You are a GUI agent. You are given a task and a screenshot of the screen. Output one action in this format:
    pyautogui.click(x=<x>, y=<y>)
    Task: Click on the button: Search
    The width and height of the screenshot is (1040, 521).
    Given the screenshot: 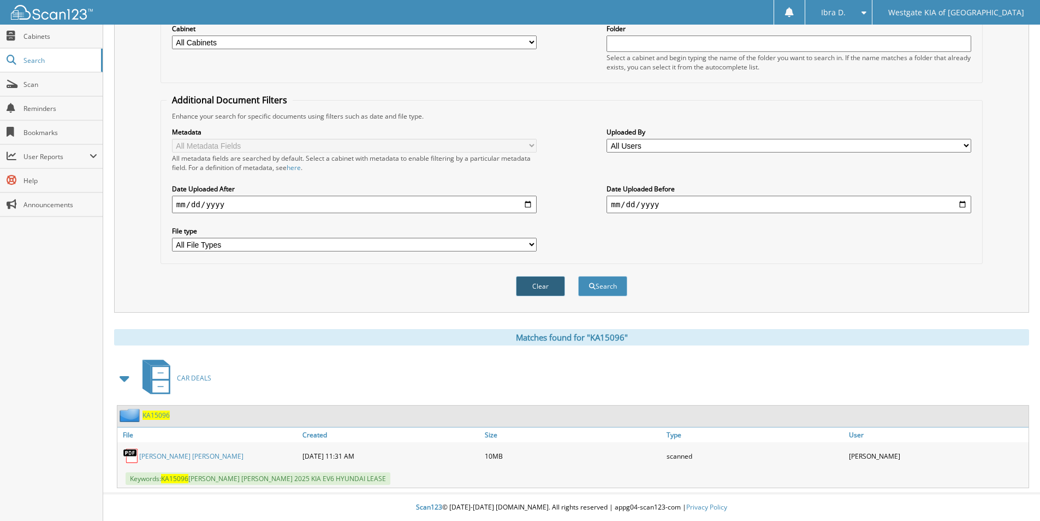 What is the action you would take?
    pyautogui.click(x=603, y=286)
    